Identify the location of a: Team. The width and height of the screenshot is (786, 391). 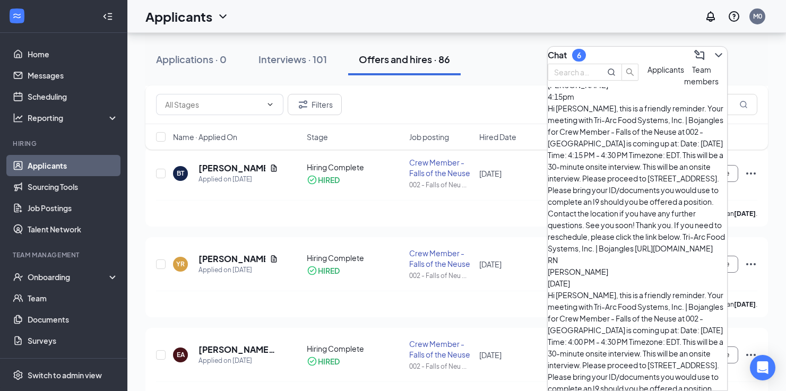
(73, 298).